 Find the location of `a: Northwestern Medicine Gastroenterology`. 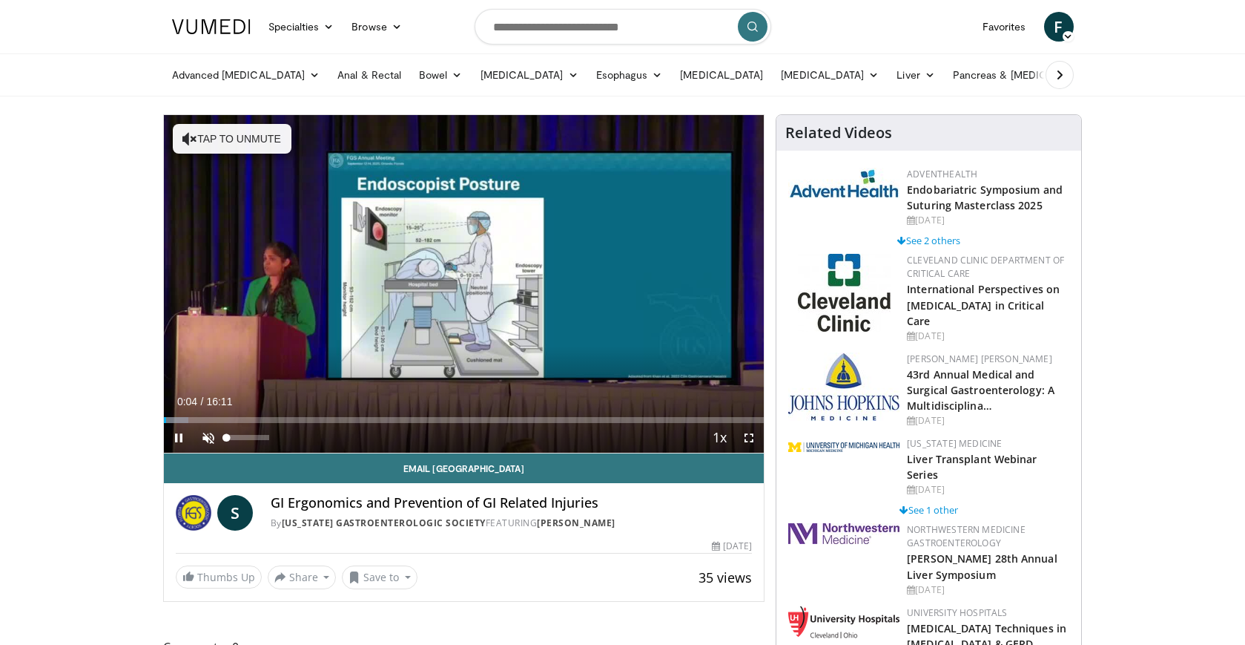

a: Northwestern Medicine Gastroenterology is located at coordinates (966, 536).